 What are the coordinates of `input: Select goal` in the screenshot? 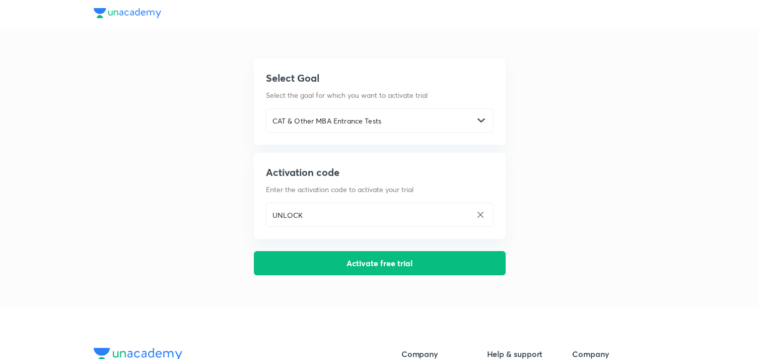 It's located at (370, 120).